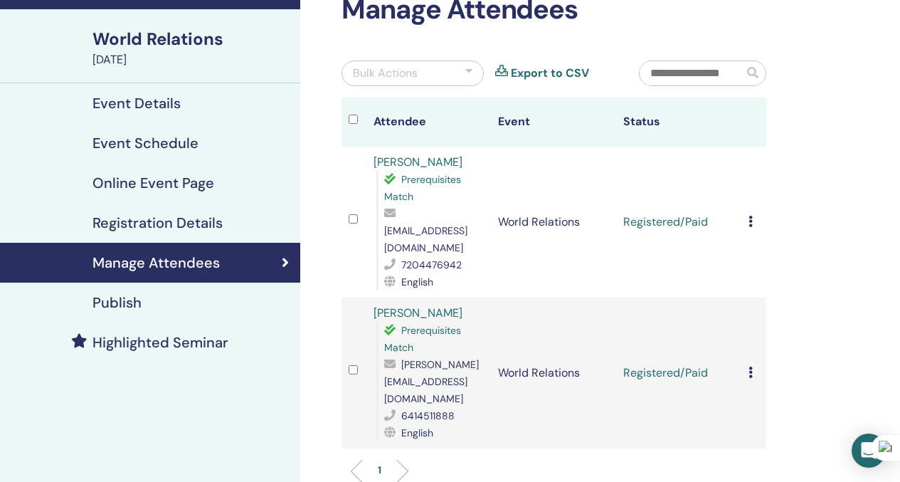 The height and width of the screenshot is (482, 900). What do you see at coordinates (157, 223) in the screenshot?
I see `h4: Registration Details` at bounding box center [157, 223].